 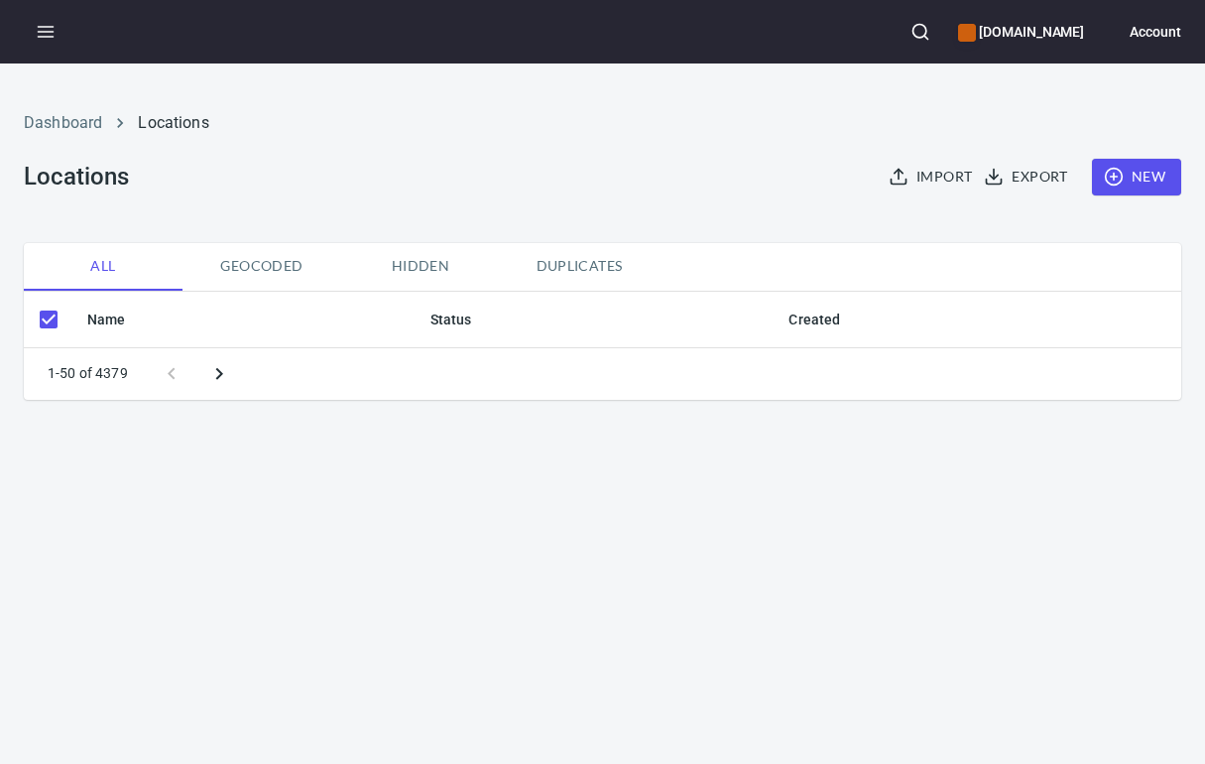 What do you see at coordinates (1137, 177) in the screenshot?
I see `button: New` at bounding box center [1137, 177].